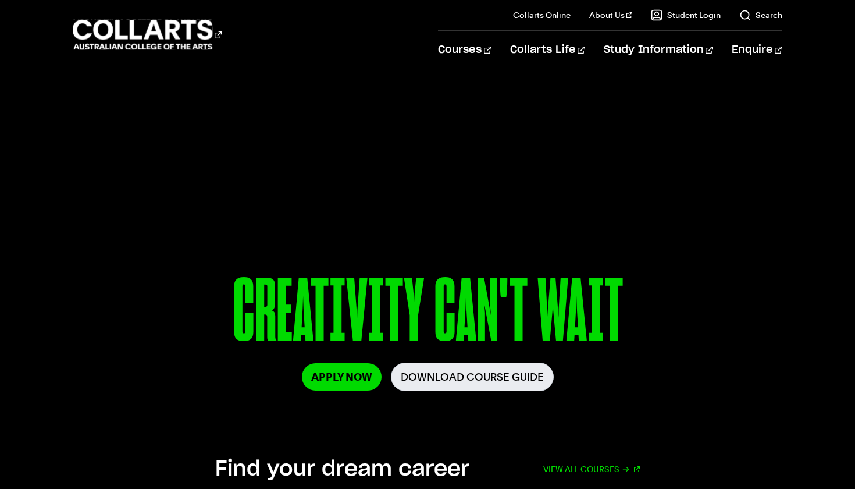  What do you see at coordinates (761, 15) in the screenshot?
I see `a: Search` at bounding box center [761, 15].